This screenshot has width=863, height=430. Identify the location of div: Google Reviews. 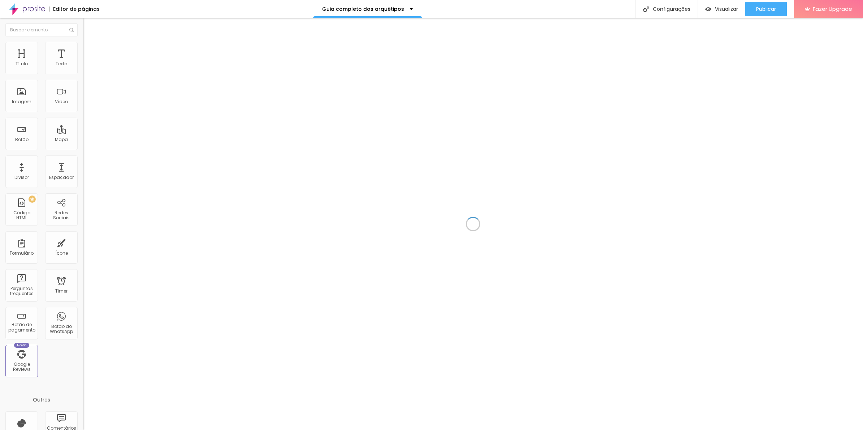
(21, 367).